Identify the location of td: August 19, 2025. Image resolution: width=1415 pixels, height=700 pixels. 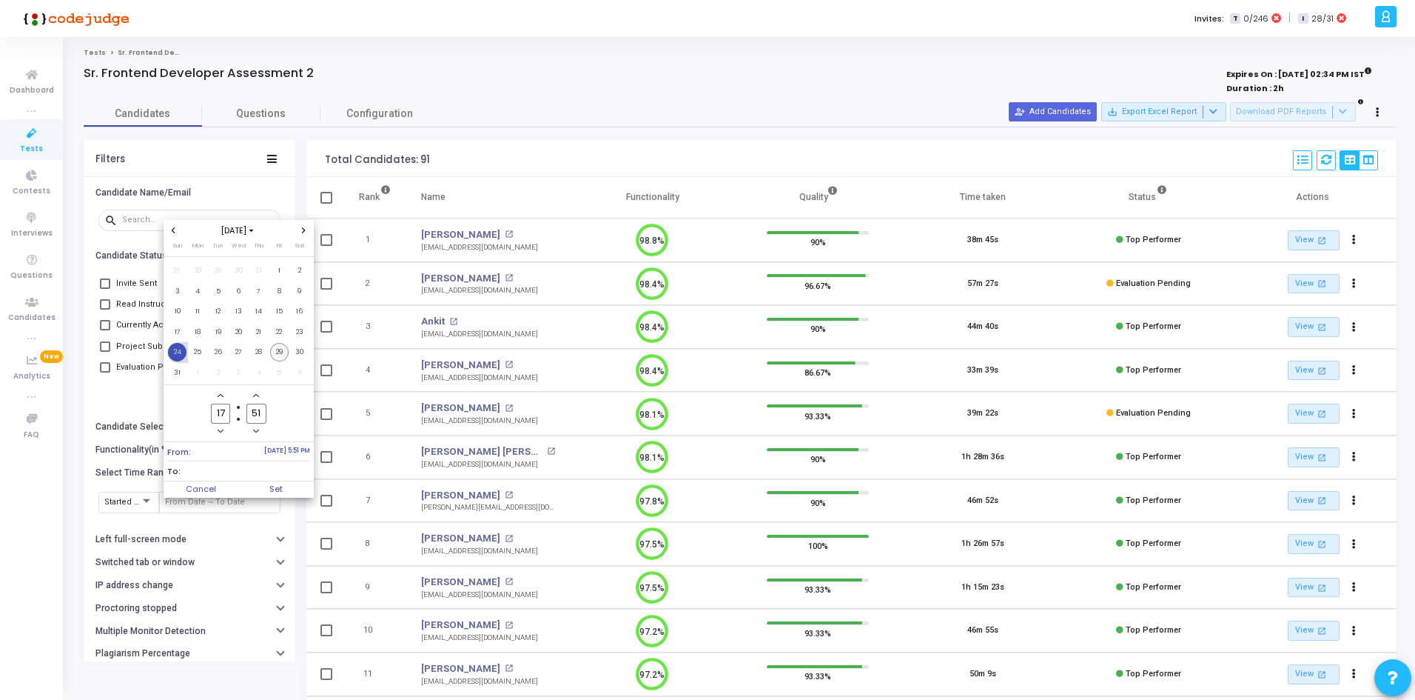
(218, 332).